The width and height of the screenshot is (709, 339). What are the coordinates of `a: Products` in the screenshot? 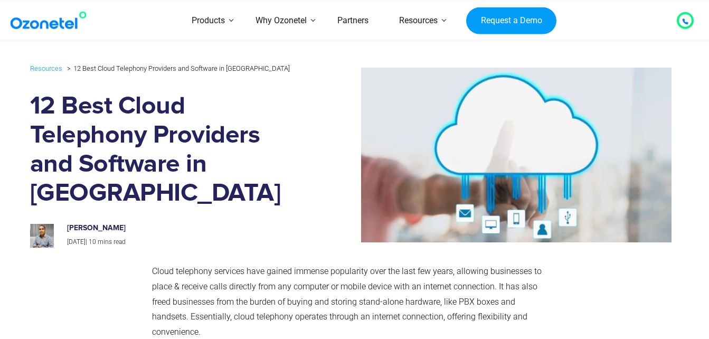 It's located at (208, 21).